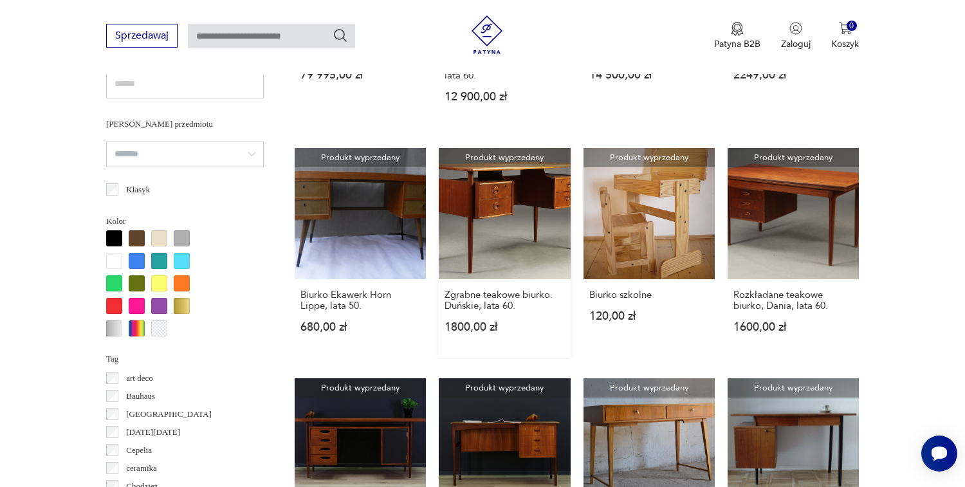  I want to click on div: 0, so click(852, 26).